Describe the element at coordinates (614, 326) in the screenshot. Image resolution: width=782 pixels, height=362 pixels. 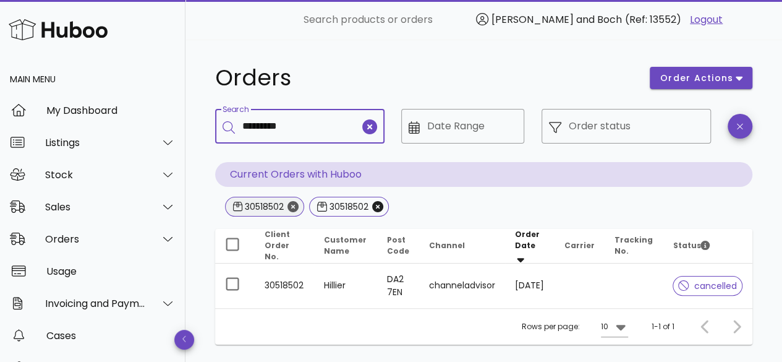
I see `div: 10Rows per page:` at that location.